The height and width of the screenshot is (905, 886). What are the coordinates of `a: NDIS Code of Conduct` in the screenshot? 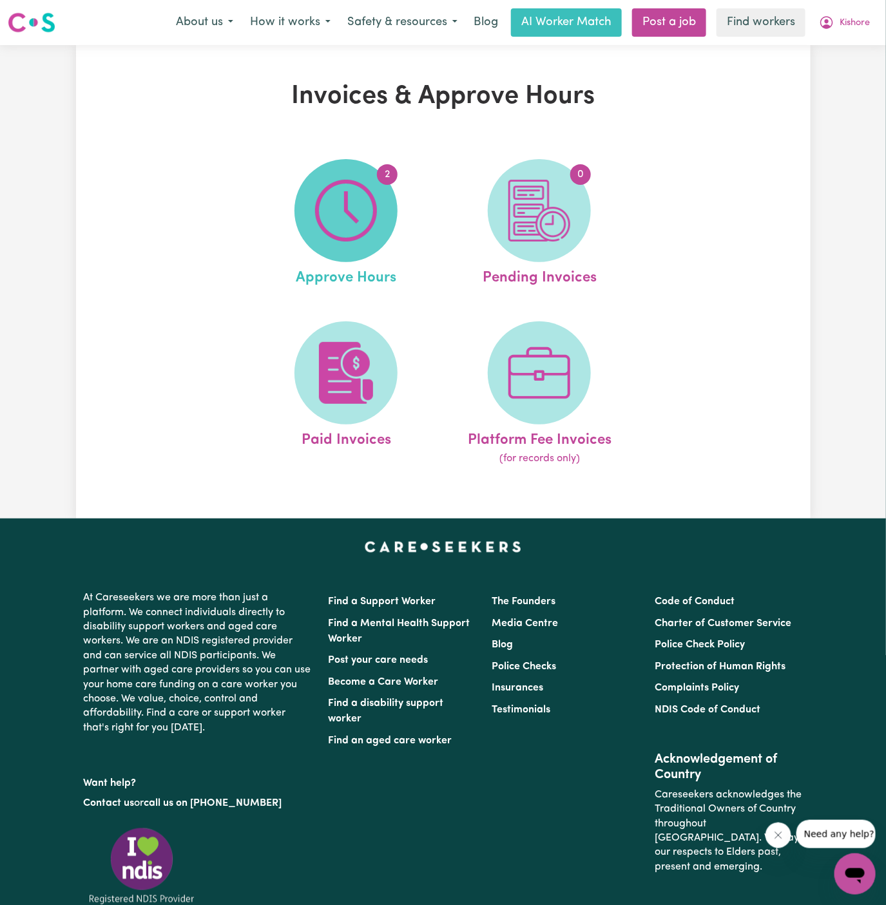 It's located at (708, 710).